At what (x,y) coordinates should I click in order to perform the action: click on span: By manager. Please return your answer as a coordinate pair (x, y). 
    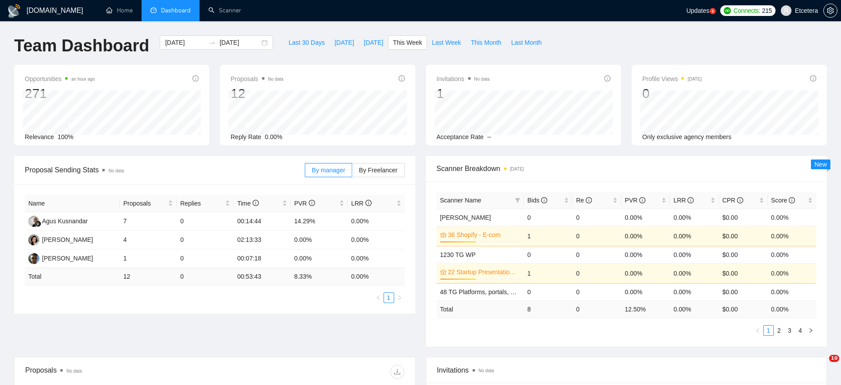
    Looking at the image, I should click on (328, 170).